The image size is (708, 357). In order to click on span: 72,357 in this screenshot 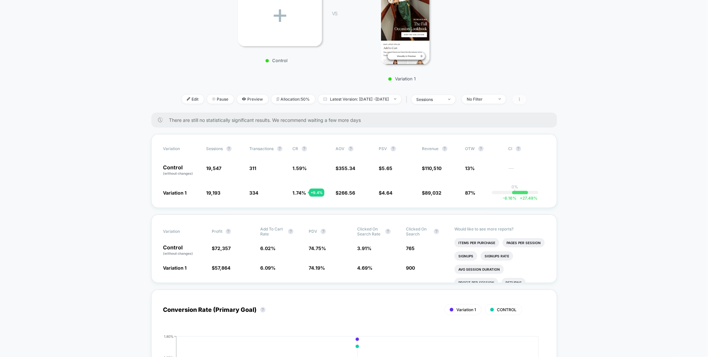, I will do `click(223, 248)`.